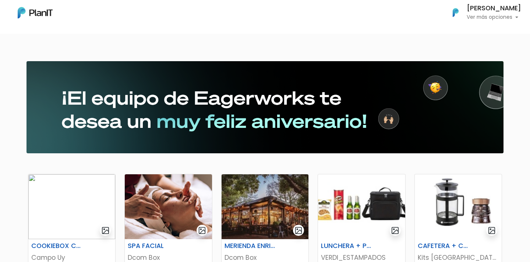  I want to click on img: thumb_6349CFF3-484F-4BCD-9940-78224EC48F4B.jpeg, so click(265, 206).